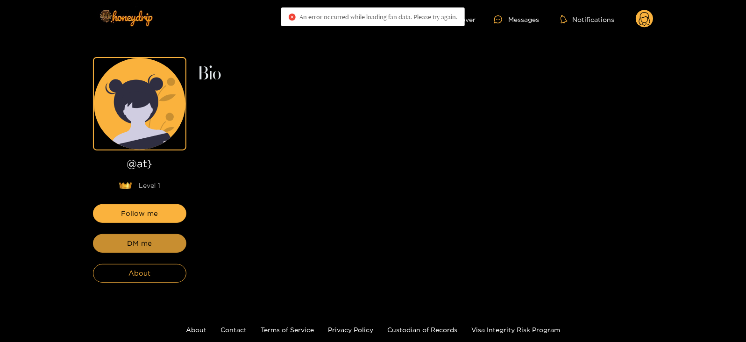 The image size is (746, 342). What do you see at coordinates (196, 329) in the screenshot?
I see `a: About` at bounding box center [196, 329].